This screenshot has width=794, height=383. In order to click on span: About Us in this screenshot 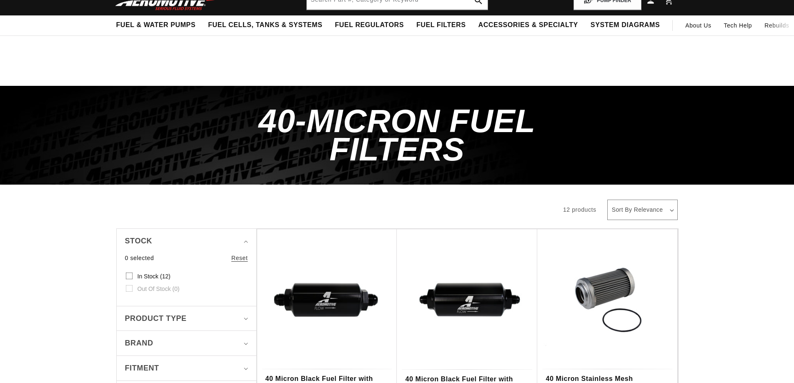, I will do `click(698, 25)`.